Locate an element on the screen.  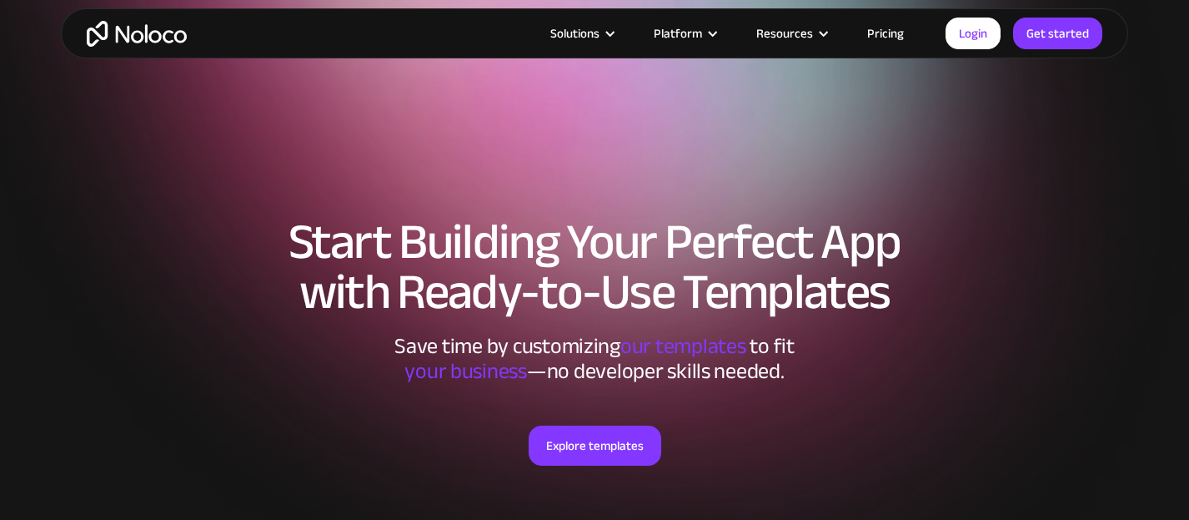
h1: Start Building Your Perfect App with Ready-to-Use Templates is located at coordinates (595, 267).